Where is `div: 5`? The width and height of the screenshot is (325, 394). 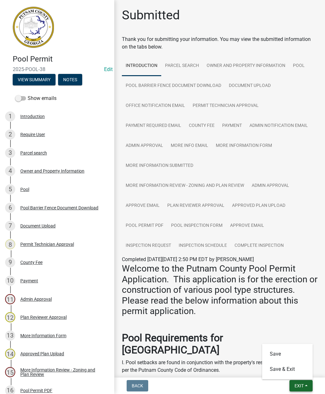
div: 5 is located at coordinates (10, 189).